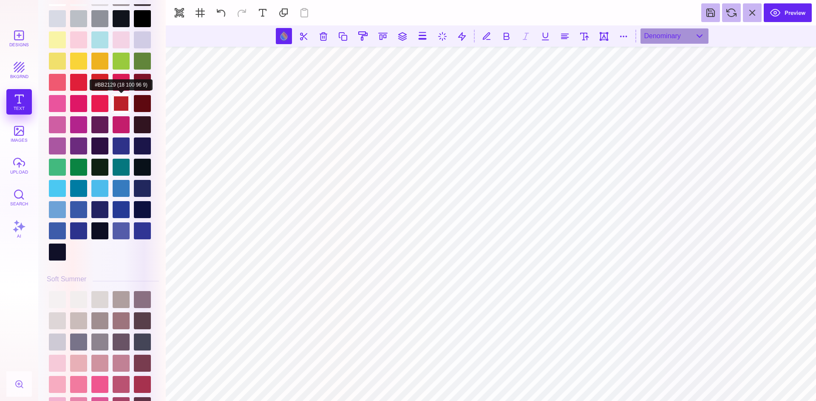 The image size is (816, 401). Describe the element at coordinates (19, 229) in the screenshot. I see `button: AI` at that location.